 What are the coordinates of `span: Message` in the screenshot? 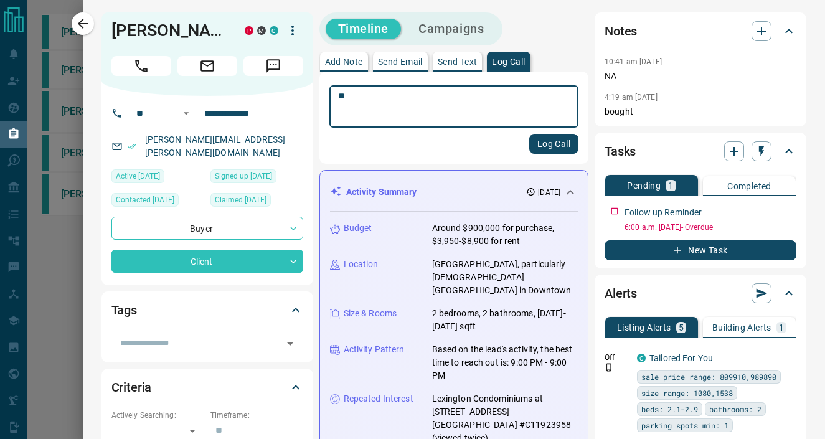 It's located at (273, 66).